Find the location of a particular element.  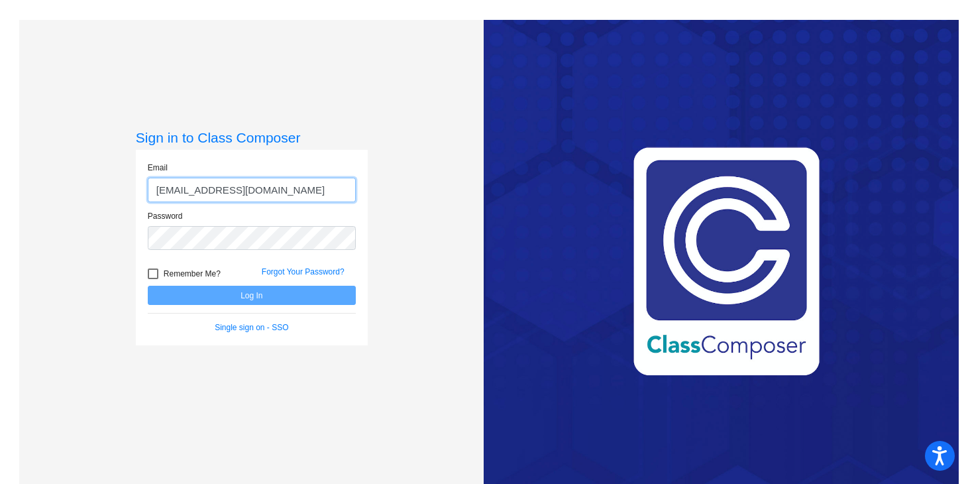

button: Log In is located at coordinates (252, 295).